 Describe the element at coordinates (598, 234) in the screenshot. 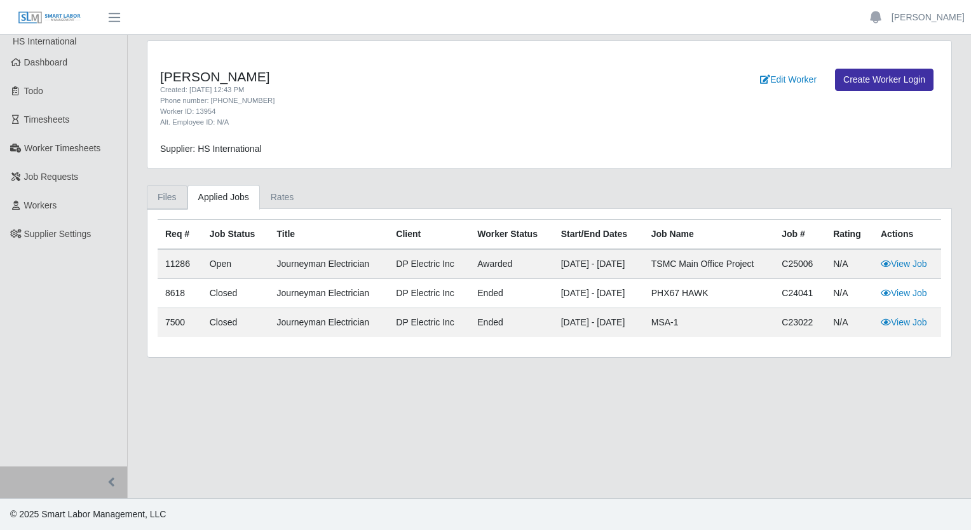

I see `th: Start/End Dates` at that location.